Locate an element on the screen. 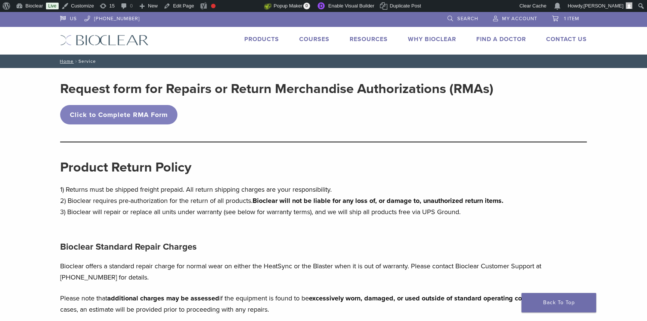 This screenshot has height=321, width=647. strong: excessively worn, damaged, or used outside of standard operating conditions is located at coordinates (428, 298).